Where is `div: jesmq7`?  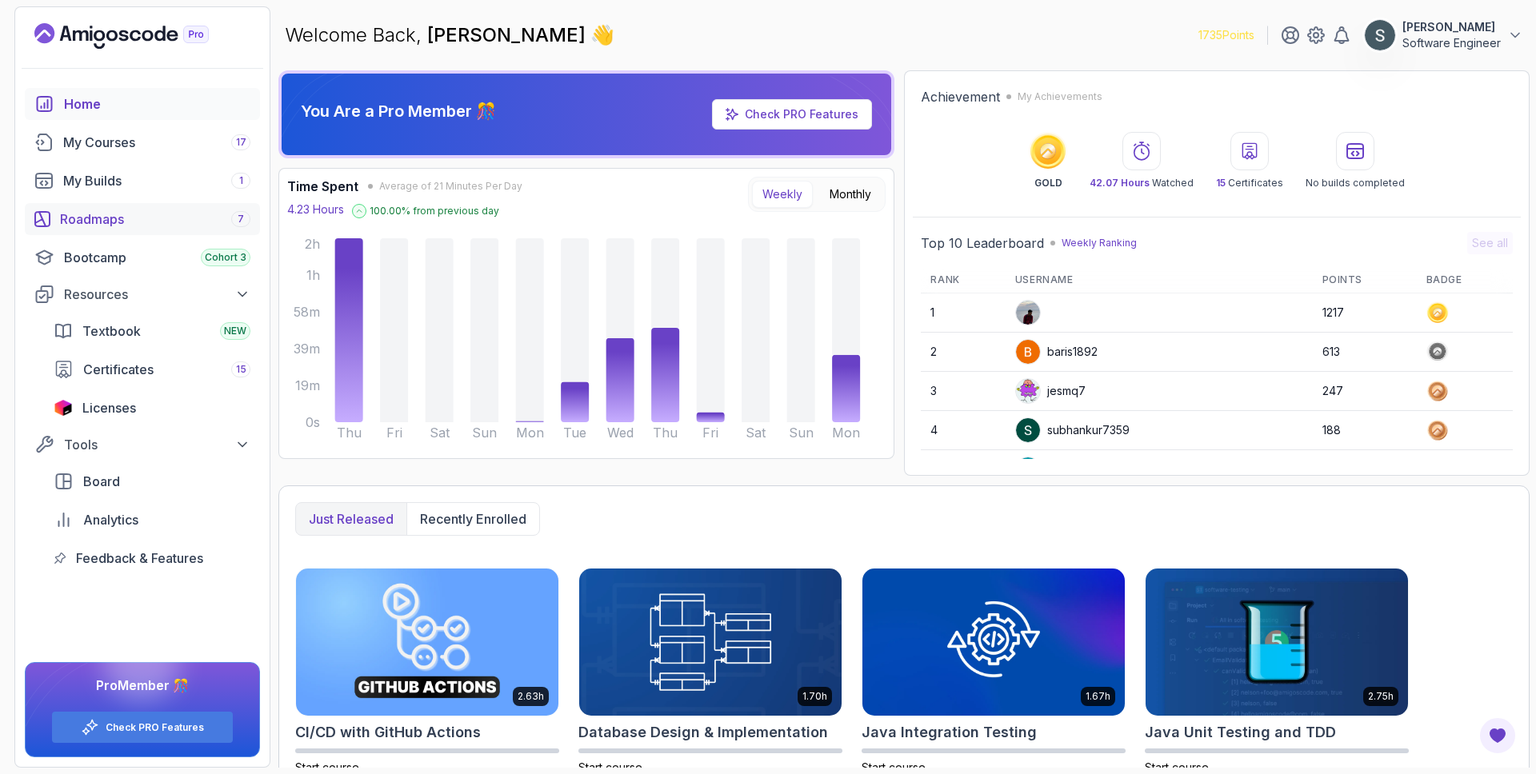 div: jesmq7 is located at coordinates (1050, 391).